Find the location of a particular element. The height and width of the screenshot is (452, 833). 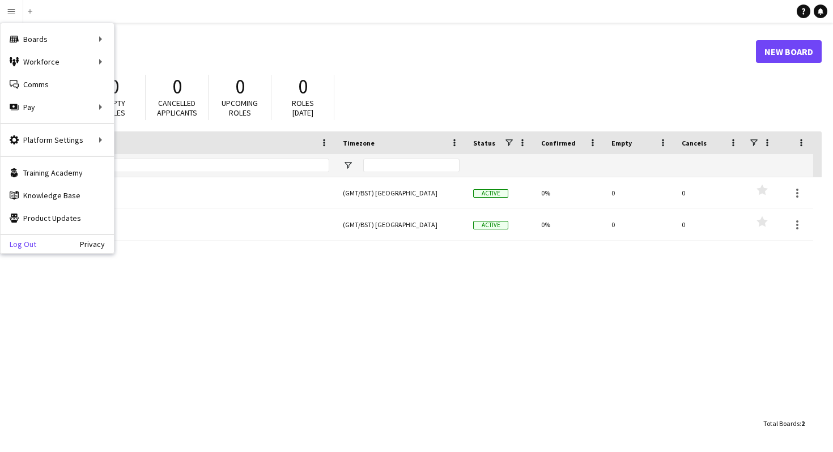

button: Open Filter Menu is located at coordinates (348, 166).